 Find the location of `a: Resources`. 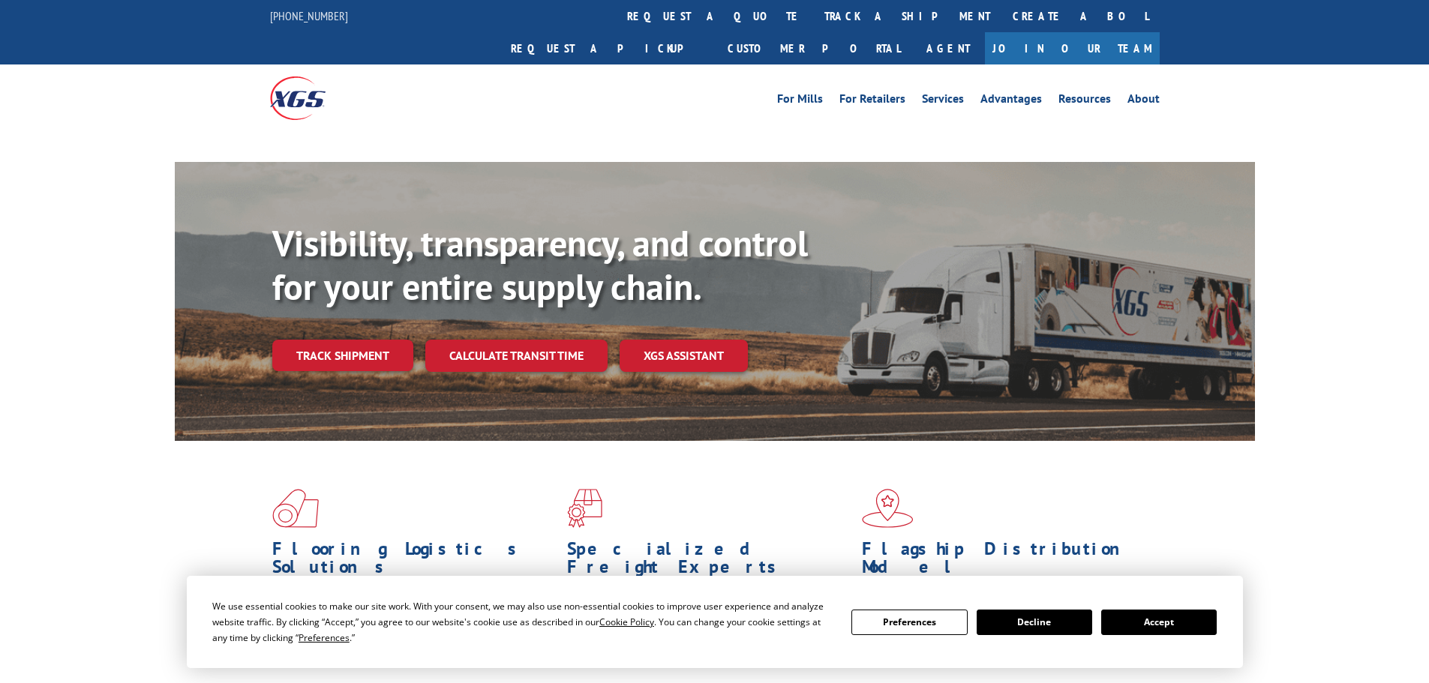

a: Resources is located at coordinates (1085, 101).